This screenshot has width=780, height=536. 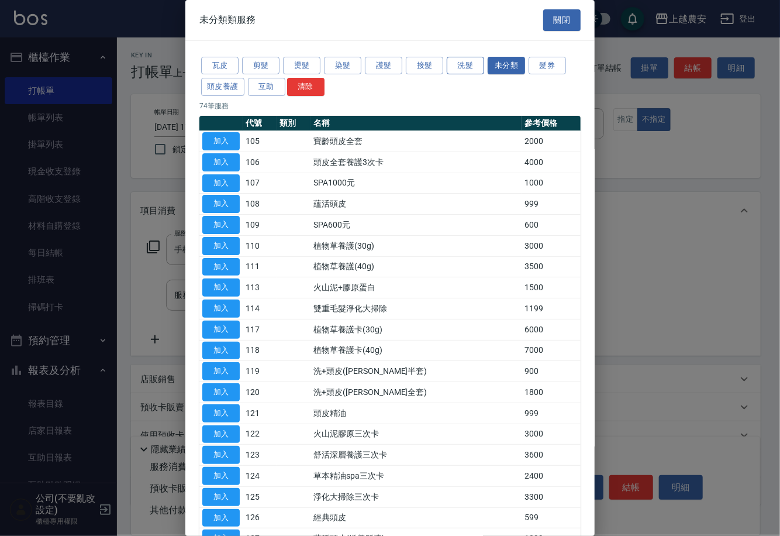 I want to click on td: 3600, so click(x=551, y=455).